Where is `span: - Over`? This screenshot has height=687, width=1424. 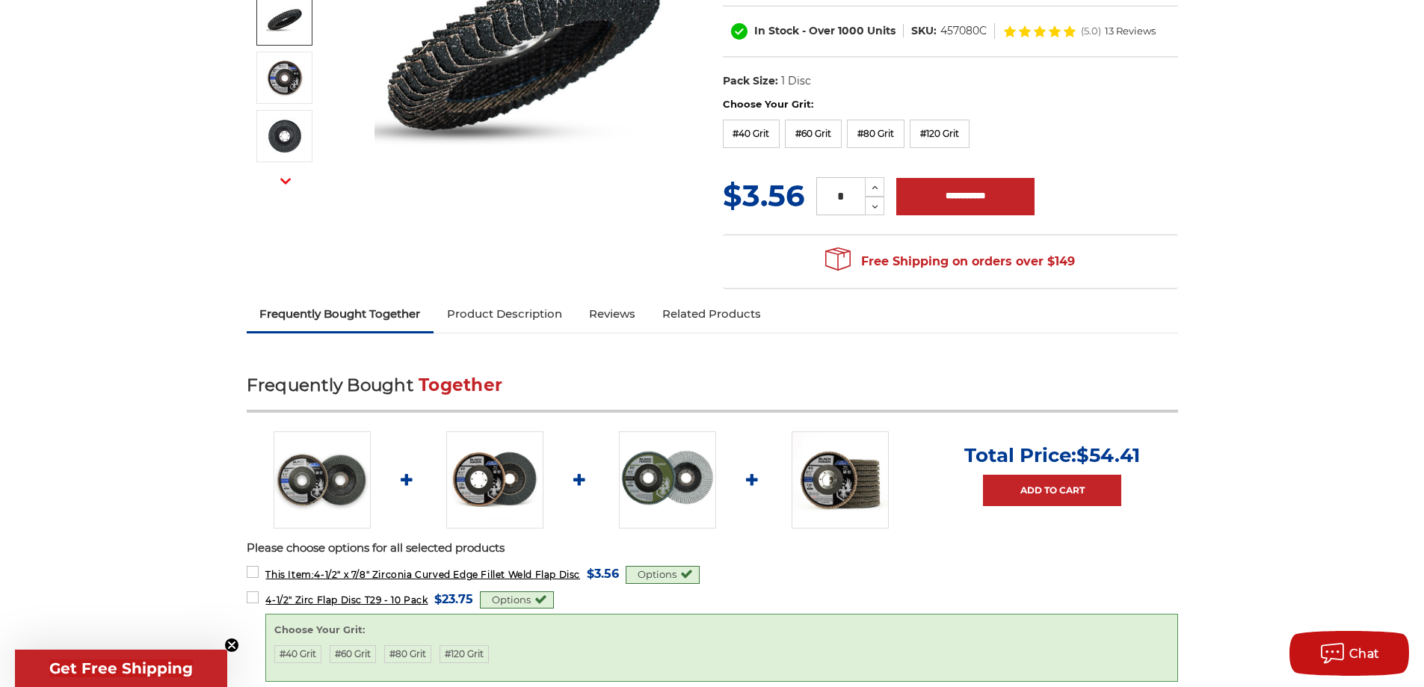
span: - Over is located at coordinates (819, 31).